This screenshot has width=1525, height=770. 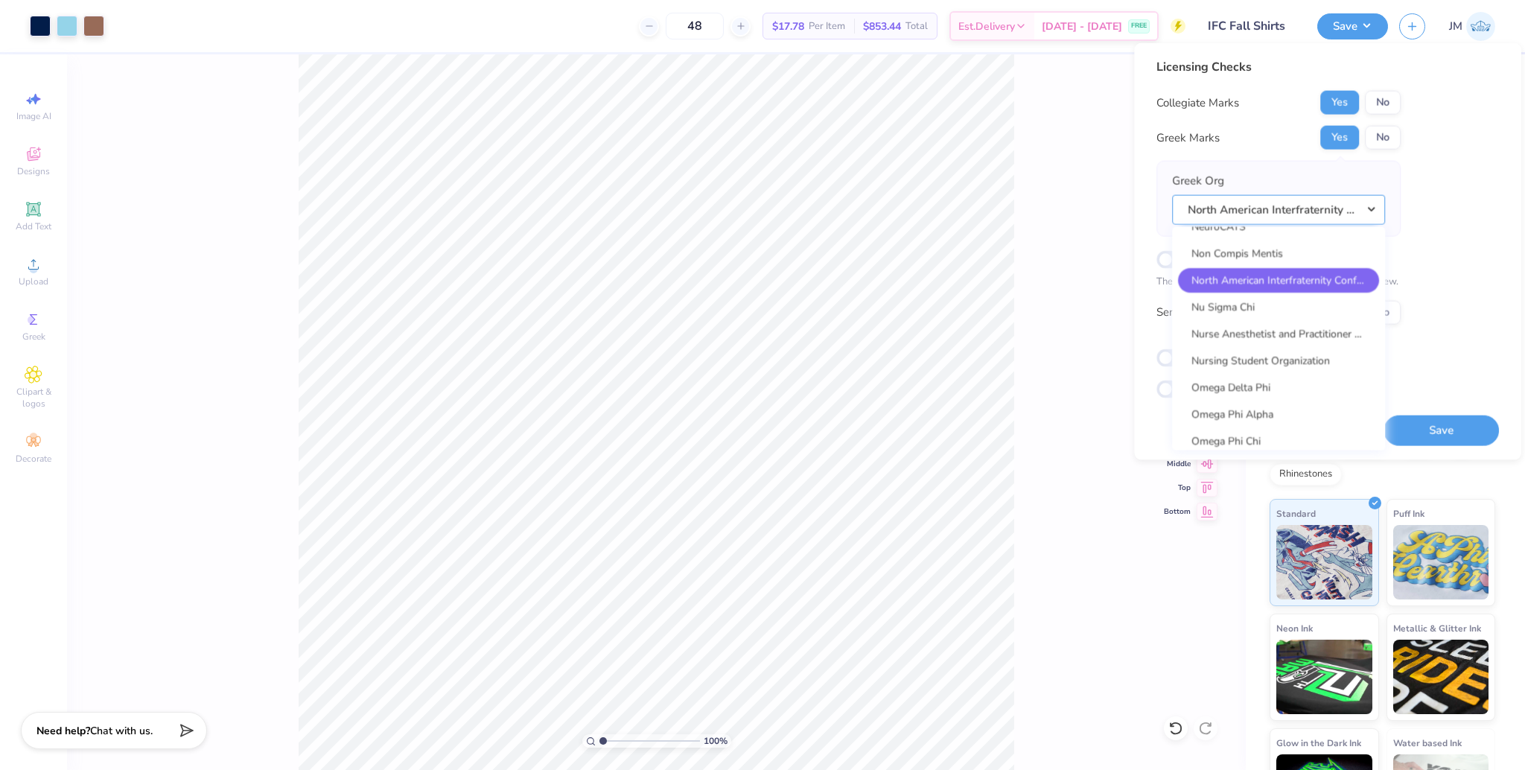 What do you see at coordinates (34, 281) in the screenshot?
I see `span: Upload` at bounding box center [34, 281].